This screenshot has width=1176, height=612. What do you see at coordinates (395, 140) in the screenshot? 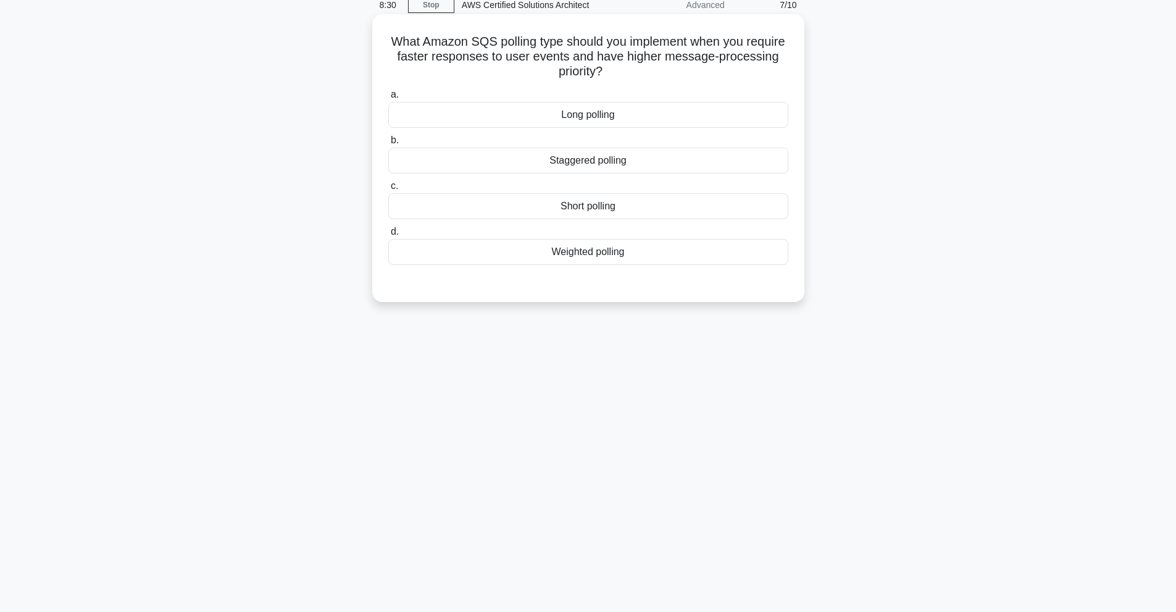
I see `span: b.` at bounding box center [395, 140].